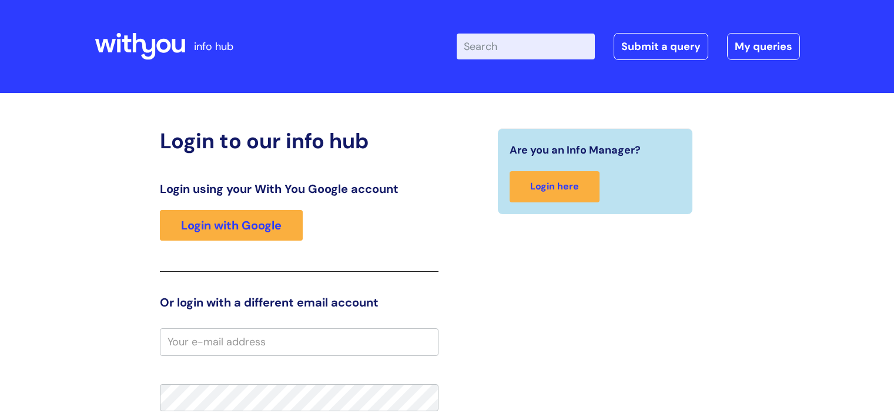  I want to click on a: Login with Google, so click(231, 225).